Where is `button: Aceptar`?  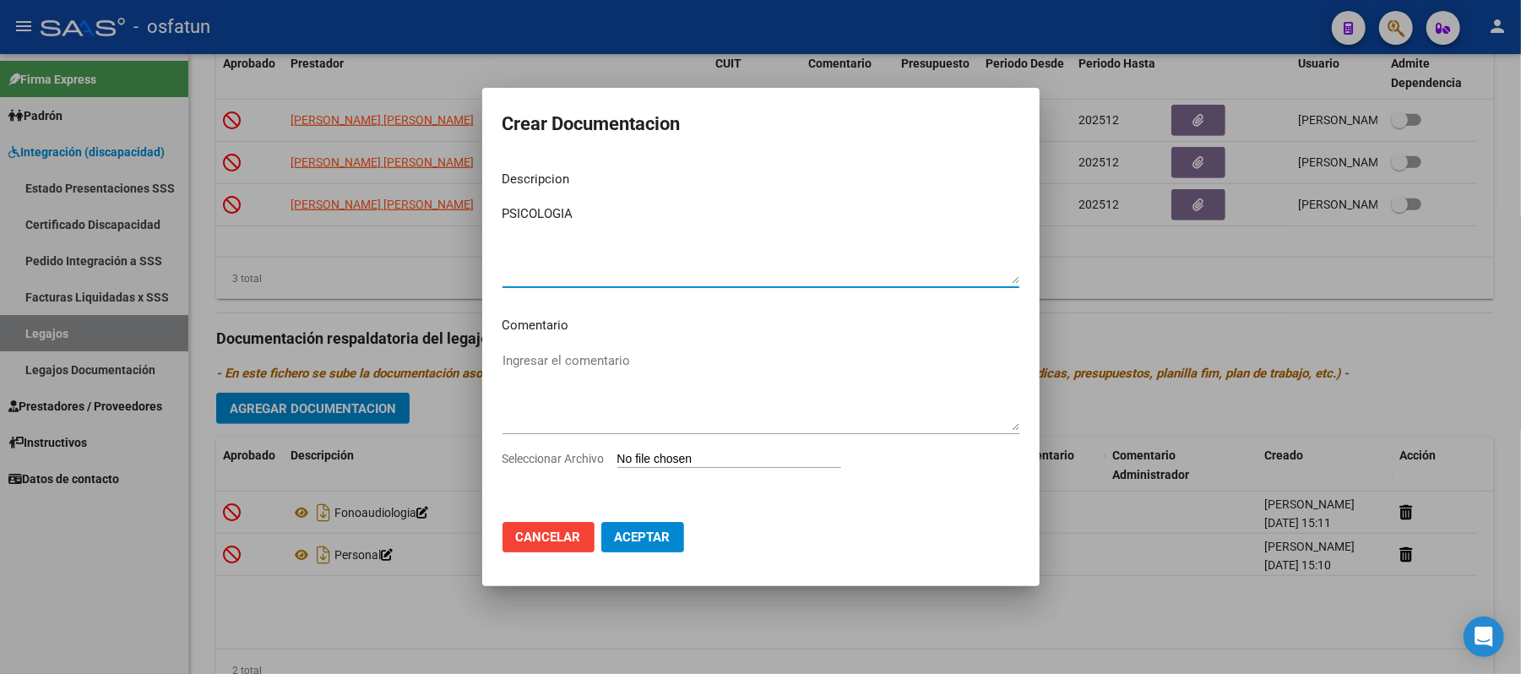
button: Aceptar is located at coordinates (643, 537).